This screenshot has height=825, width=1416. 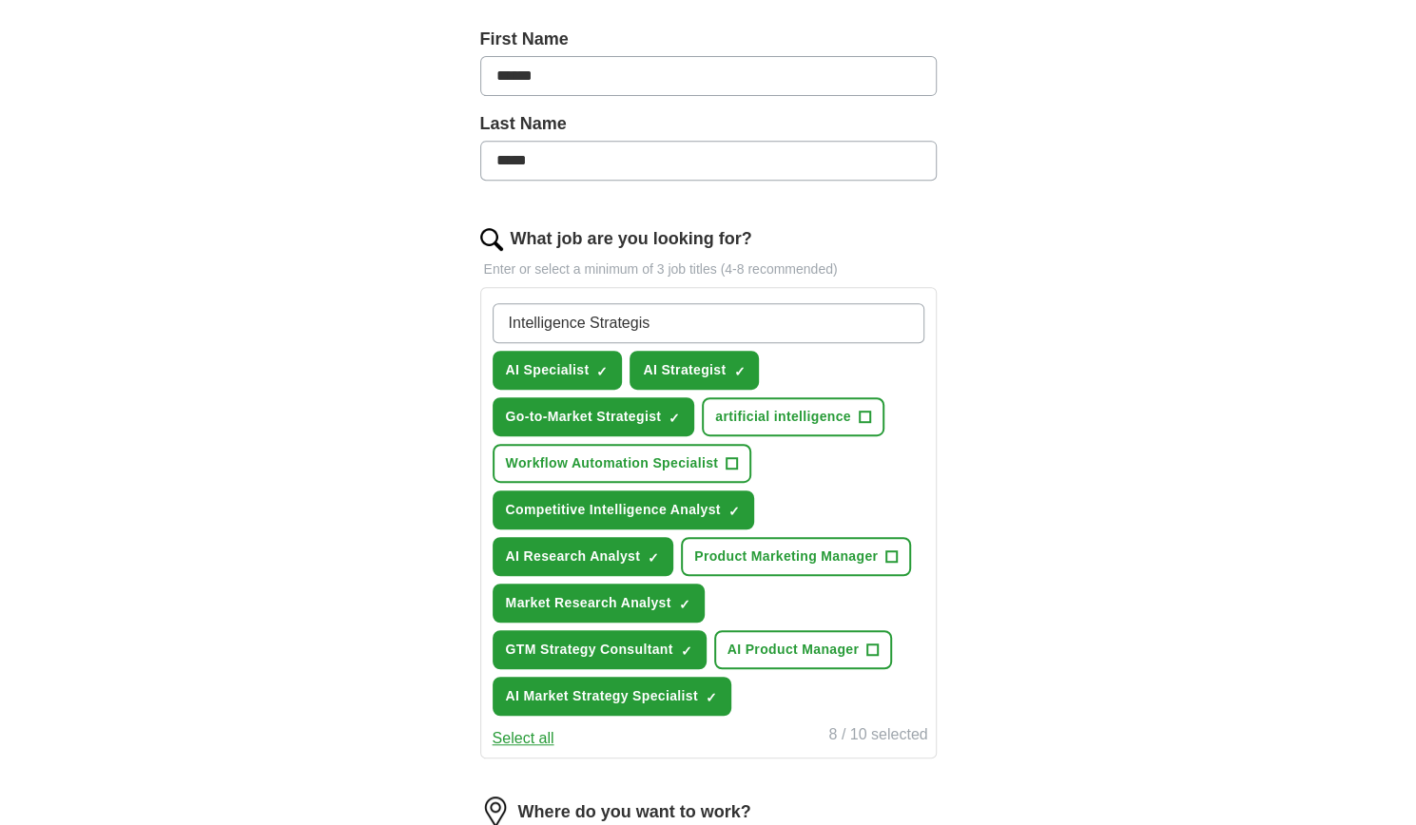 I want to click on button: Market Research Analyst✓, so click(x=598, y=603).